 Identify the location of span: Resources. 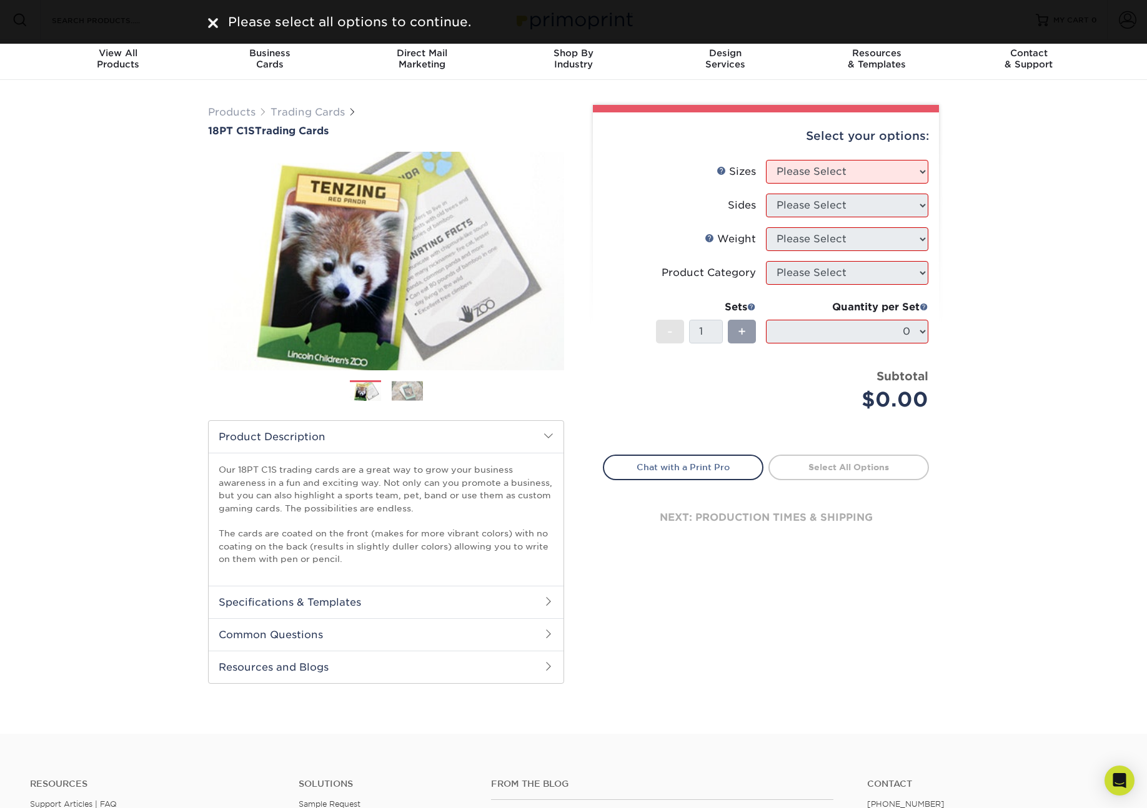
(876, 53).